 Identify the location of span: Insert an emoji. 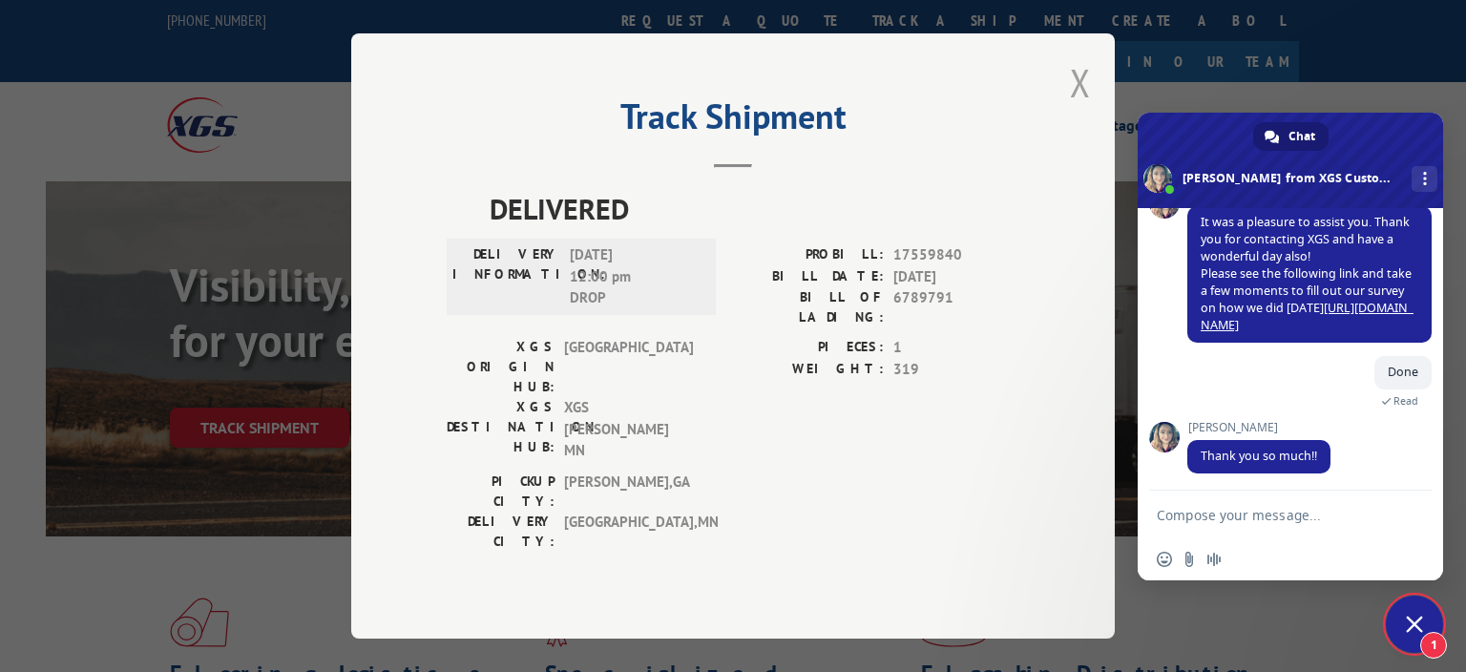
(1165, 559).